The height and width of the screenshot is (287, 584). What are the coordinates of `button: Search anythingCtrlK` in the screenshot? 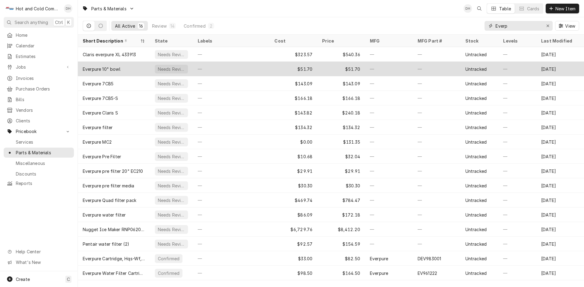 It's located at (39, 22).